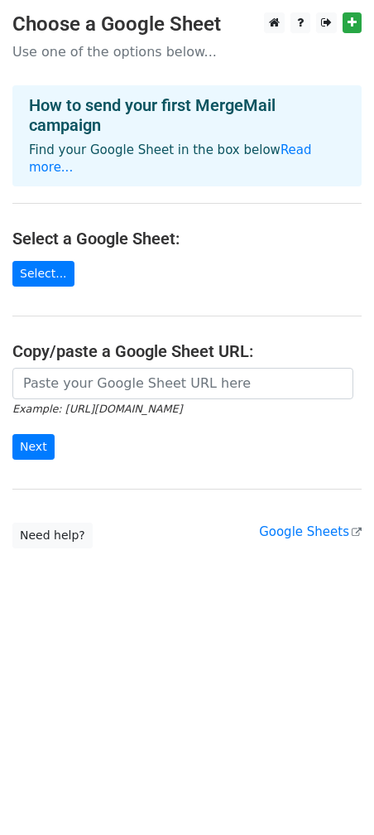 Image resolution: width=374 pixels, height=835 pixels. Describe the element at coordinates (187, 239) in the screenshot. I see `h4: Select a Google Sheet:` at that location.